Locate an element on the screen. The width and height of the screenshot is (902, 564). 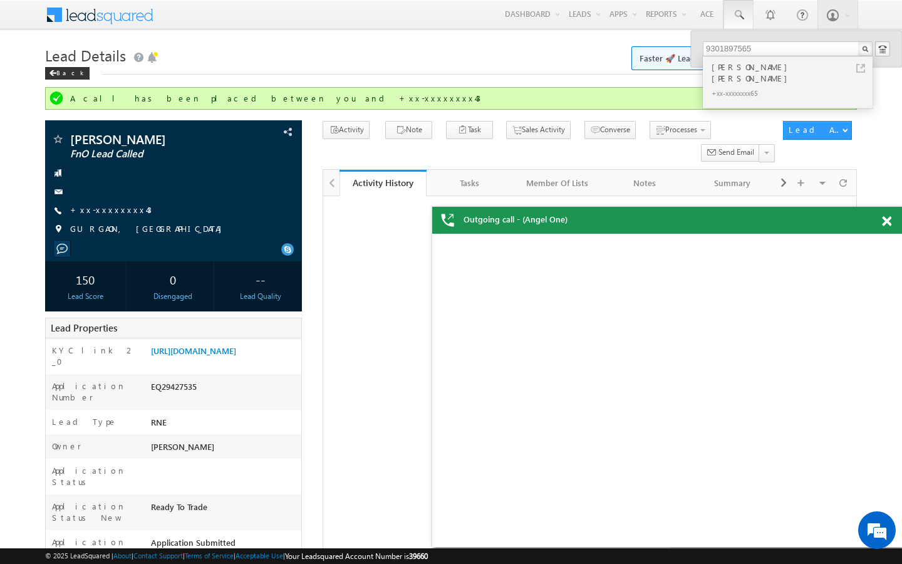
label: Application Status New is located at coordinates (95, 512).